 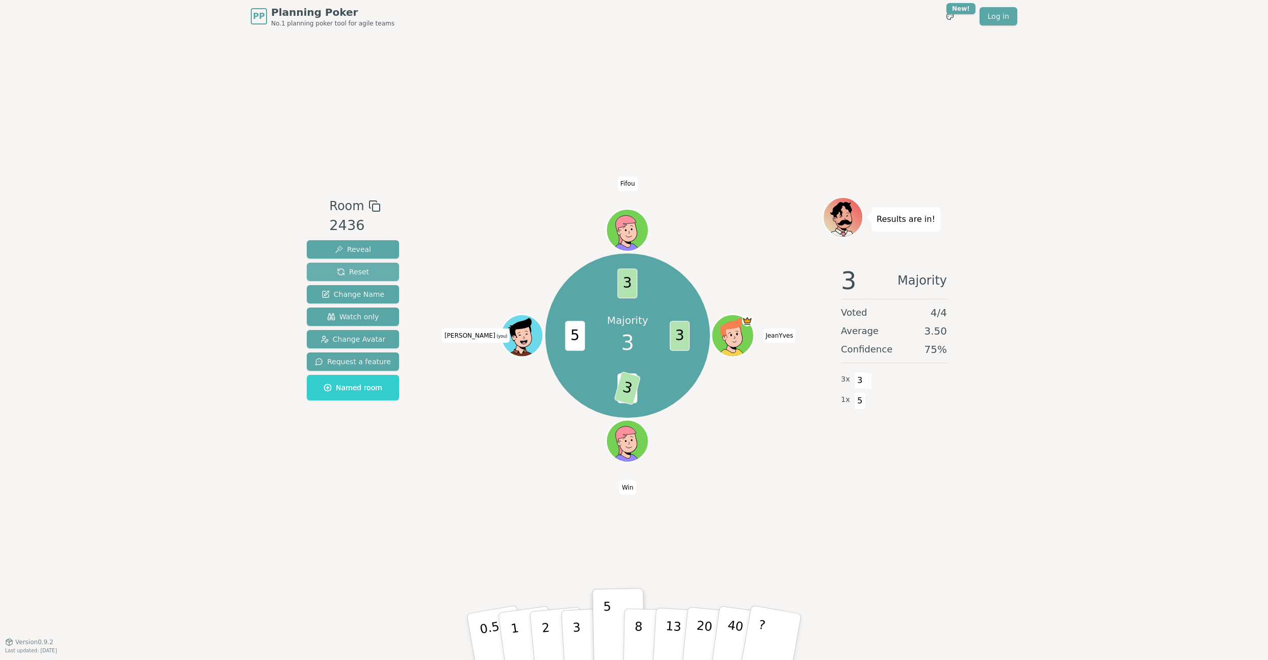 What do you see at coordinates (353, 272) in the screenshot?
I see `span: Reset` at bounding box center [353, 272].